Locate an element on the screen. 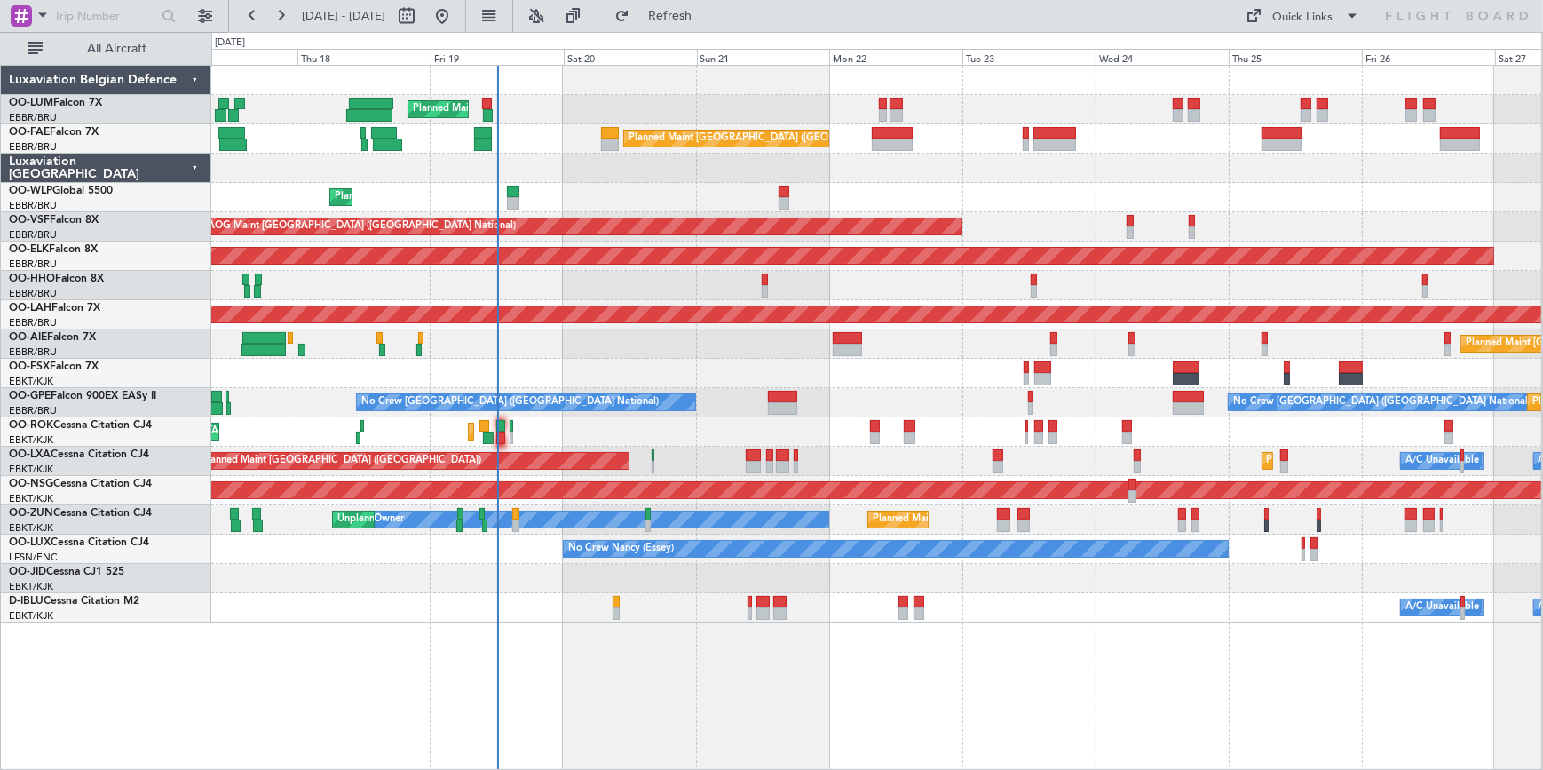 The width and height of the screenshot is (1543, 770). div: Mon 22 is located at coordinates (896, 57).